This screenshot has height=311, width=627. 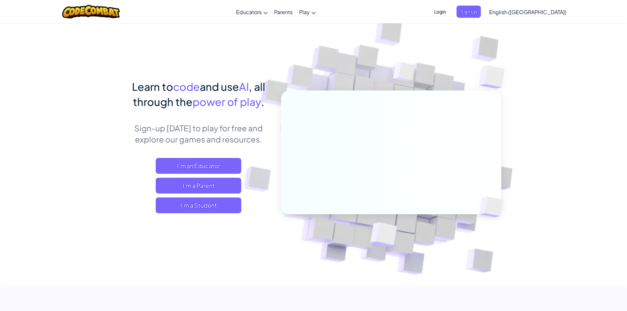 I want to click on a: I'm a Parent, so click(x=198, y=186).